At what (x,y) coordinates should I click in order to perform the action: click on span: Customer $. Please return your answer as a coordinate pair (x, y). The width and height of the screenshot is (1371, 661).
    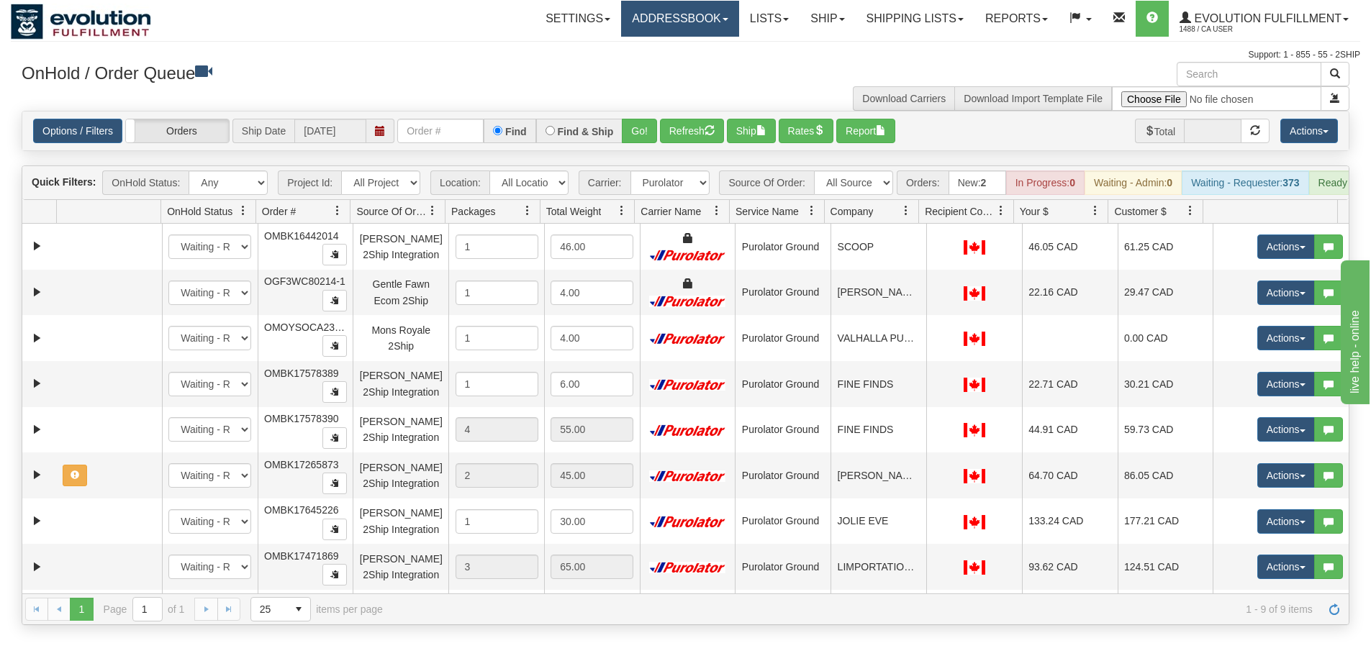
    Looking at the image, I should click on (1140, 212).